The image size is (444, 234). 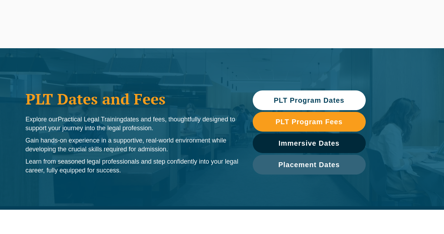 I want to click on p: Learn from seasoned legal professionals and step confidently into your legal career, fully equipp..., so click(x=132, y=166).